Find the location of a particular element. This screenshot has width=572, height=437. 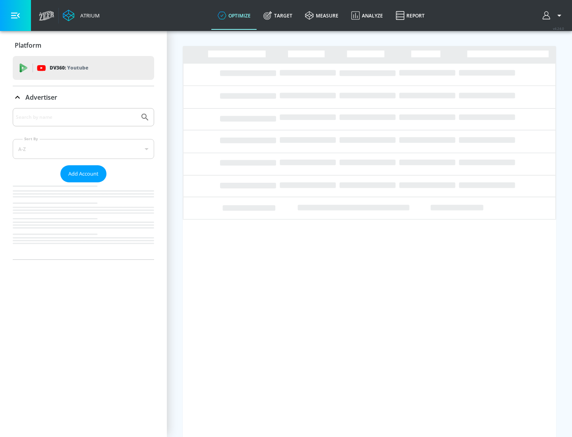

p: Youtube is located at coordinates (78, 68).